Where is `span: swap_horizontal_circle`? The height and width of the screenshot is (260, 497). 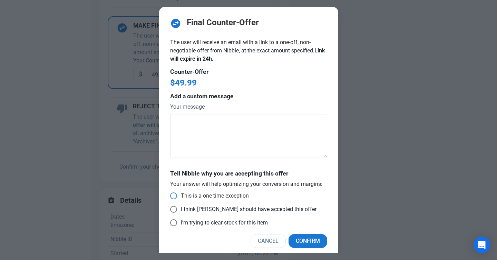 span: swap_horizontal_circle is located at coordinates (176, 23).